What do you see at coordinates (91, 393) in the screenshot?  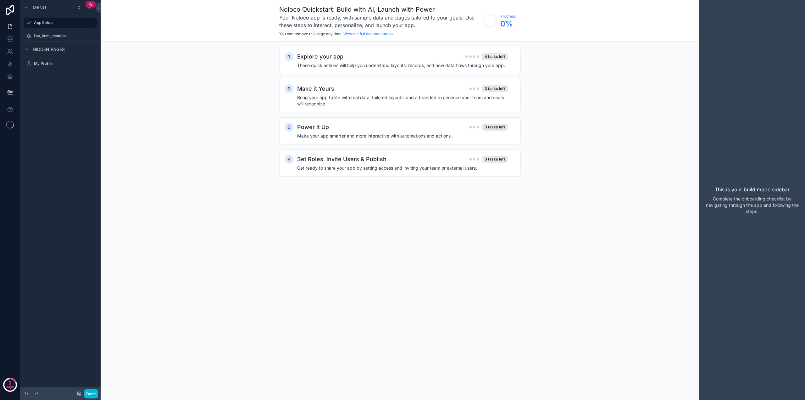 I see `button: Done` at bounding box center [91, 393].